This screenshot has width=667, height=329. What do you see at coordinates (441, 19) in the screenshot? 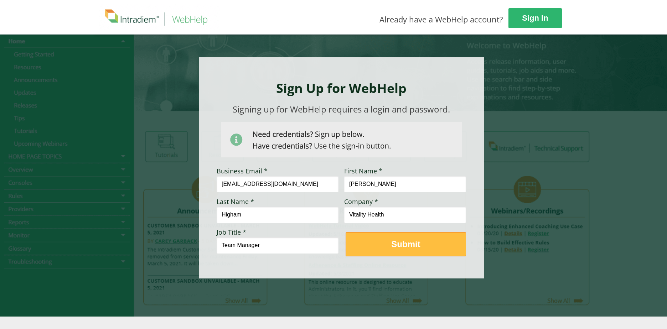
I see `span: Already have a WebHelp account?` at bounding box center [441, 19].